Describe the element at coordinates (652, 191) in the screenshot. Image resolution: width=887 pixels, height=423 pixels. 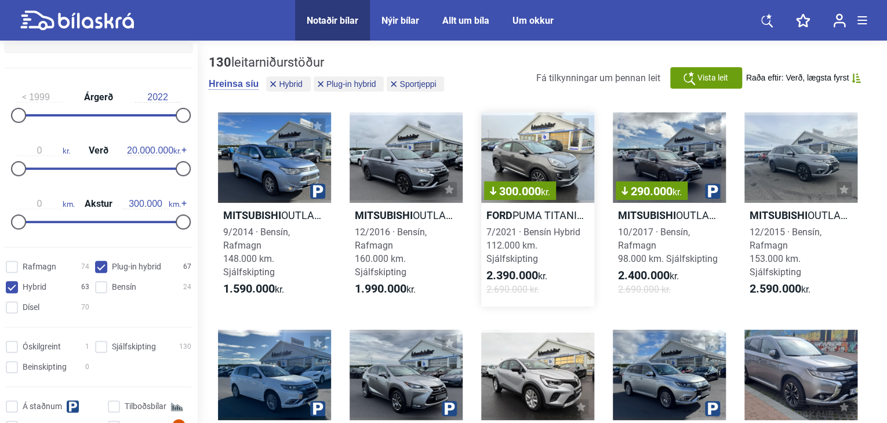
I see `span: 290.000` at that location.